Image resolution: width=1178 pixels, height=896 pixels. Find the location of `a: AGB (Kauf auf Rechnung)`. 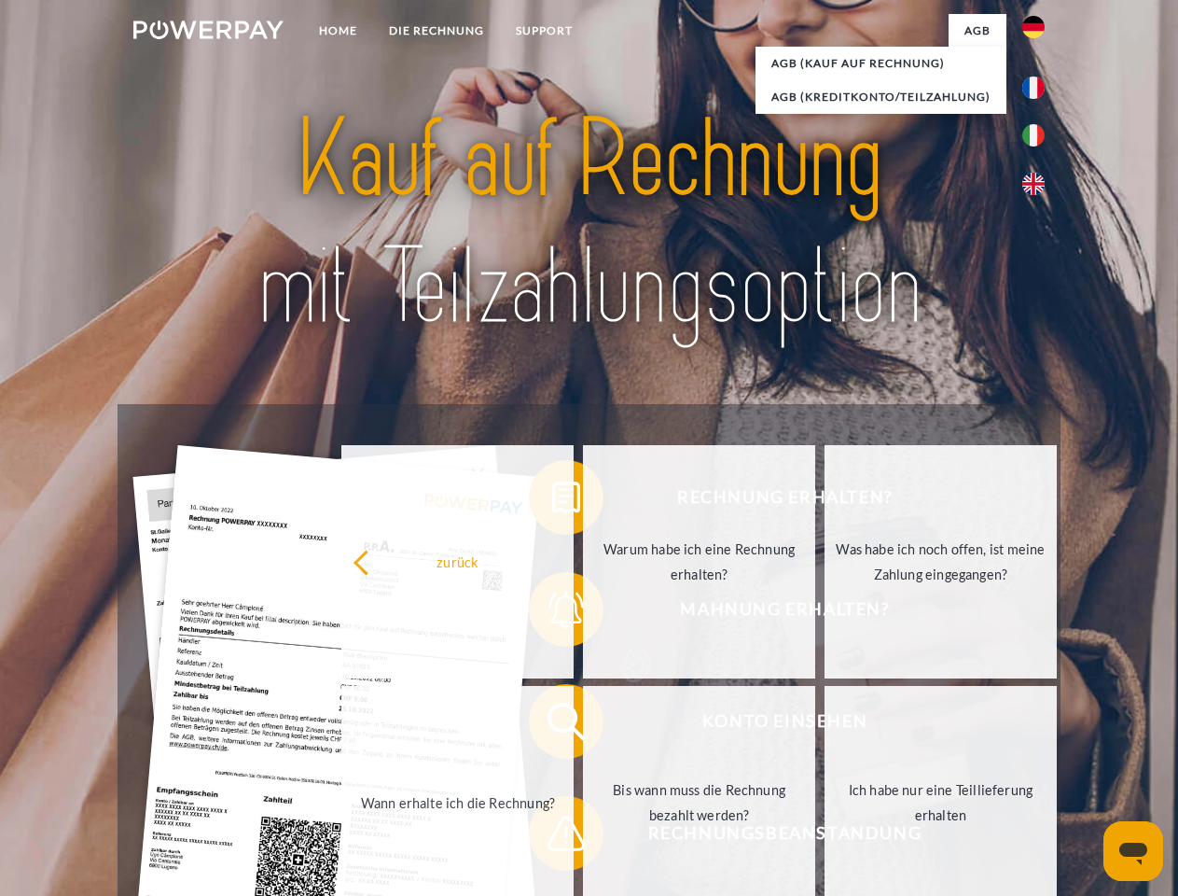

a: AGB (Kauf auf Rechnung) is located at coordinates (881, 63).